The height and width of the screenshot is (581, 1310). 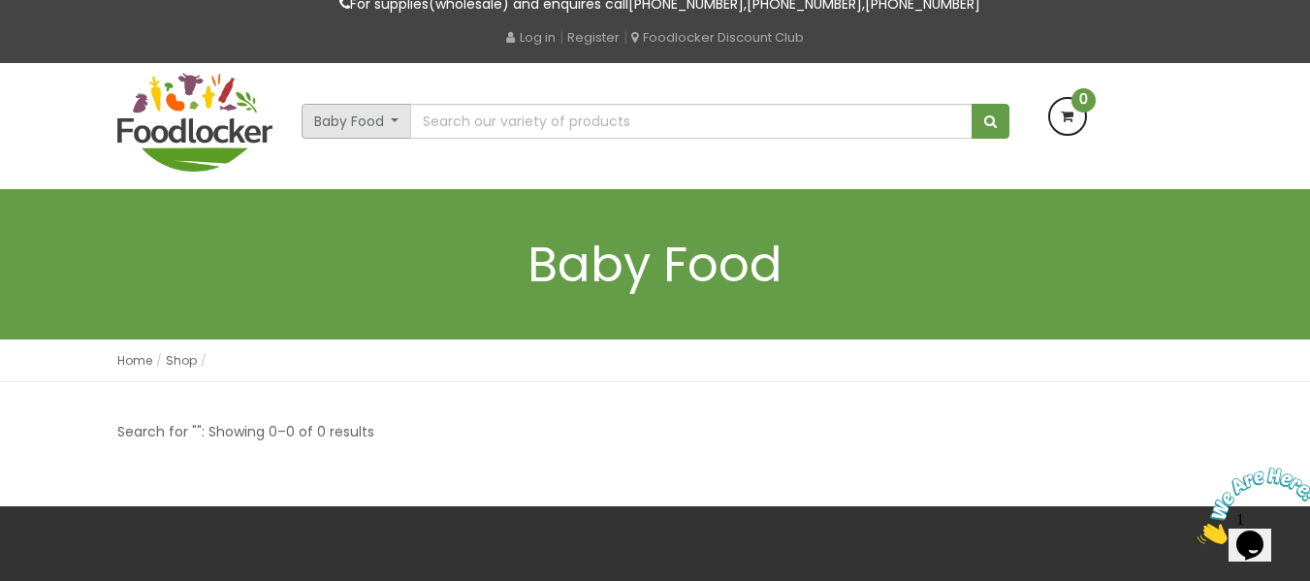 What do you see at coordinates (195, 122) in the screenshot?
I see `img: FoodLocker` at bounding box center [195, 122].